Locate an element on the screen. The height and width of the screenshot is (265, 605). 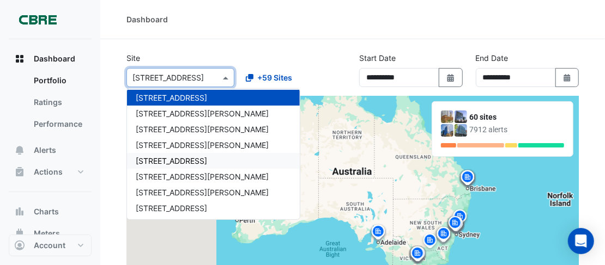
ng-dropdown-panel: Options list is located at coordinates (213, 154).